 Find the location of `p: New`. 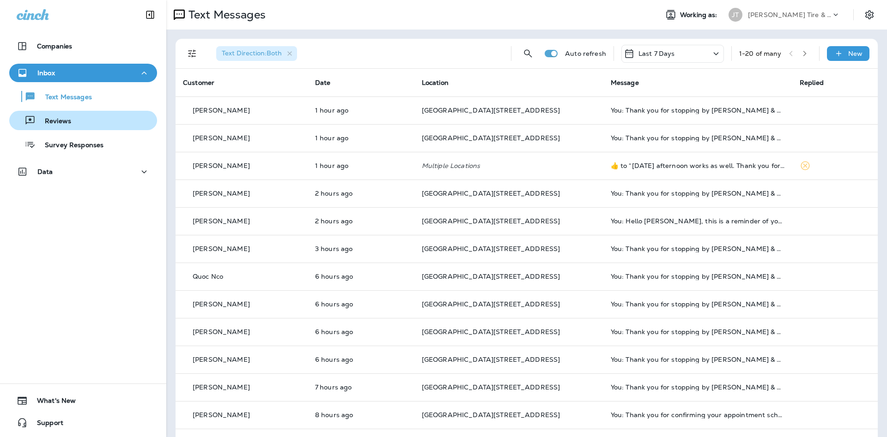

p: New is located at coordinates (855, 54).